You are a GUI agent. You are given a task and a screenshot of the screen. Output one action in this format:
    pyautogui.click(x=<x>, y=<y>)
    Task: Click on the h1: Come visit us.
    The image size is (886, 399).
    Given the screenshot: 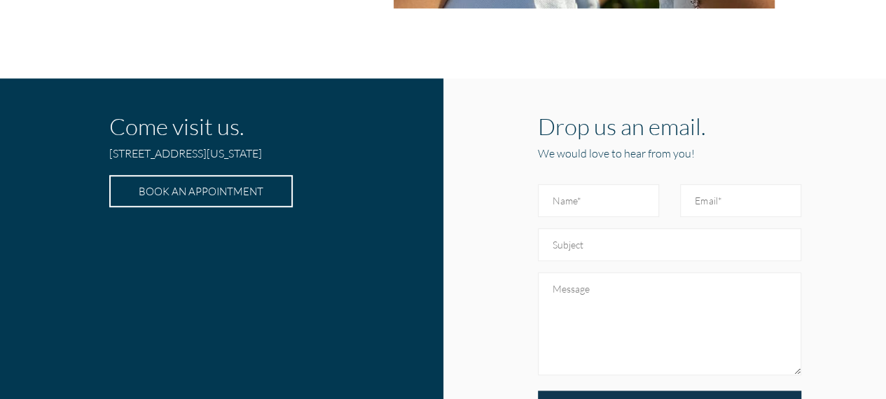 What is the action you would take?
    pyautogui.click(x=216, y=126)
    